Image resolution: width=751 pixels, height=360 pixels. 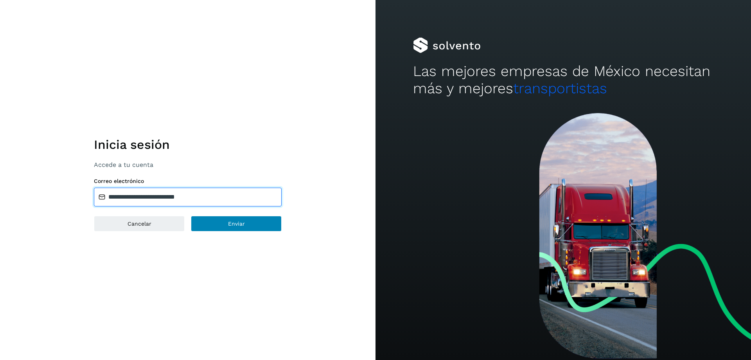 I want to click on button: Cancelar, so click(x=139, y=223).